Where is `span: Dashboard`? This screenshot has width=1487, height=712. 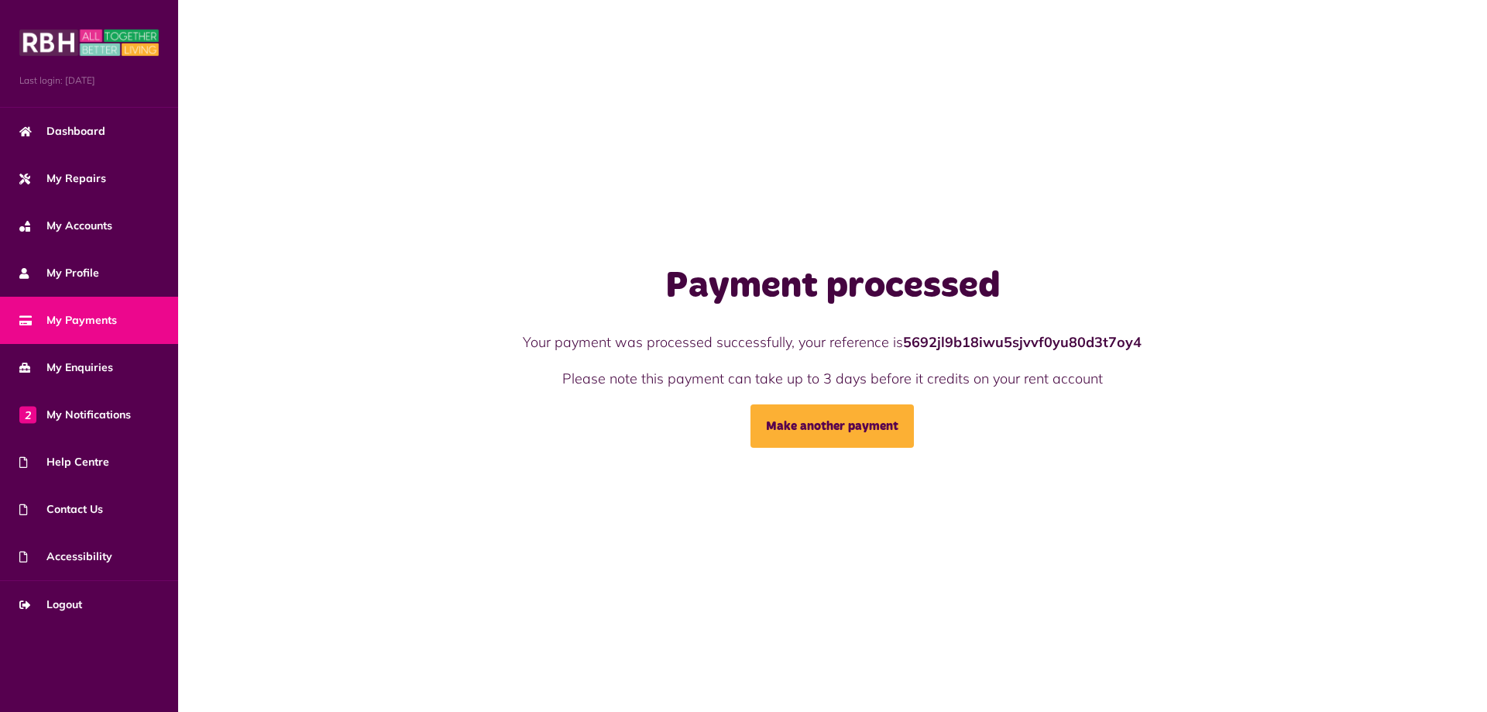
span: Dashboard is located at coordinates (62, 131).